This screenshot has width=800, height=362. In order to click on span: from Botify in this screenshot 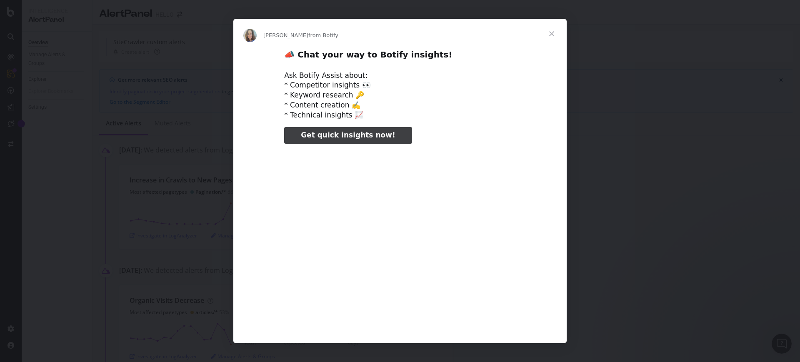, I will do `click(323, 35)`.